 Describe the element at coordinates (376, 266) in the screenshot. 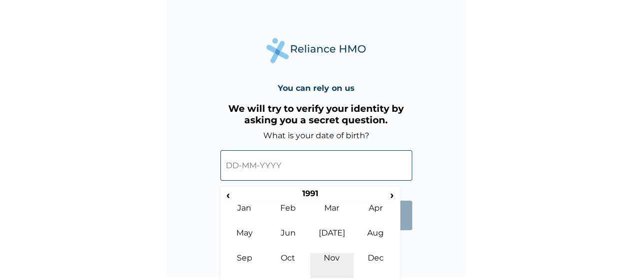

I see `td: Dec` at that location.